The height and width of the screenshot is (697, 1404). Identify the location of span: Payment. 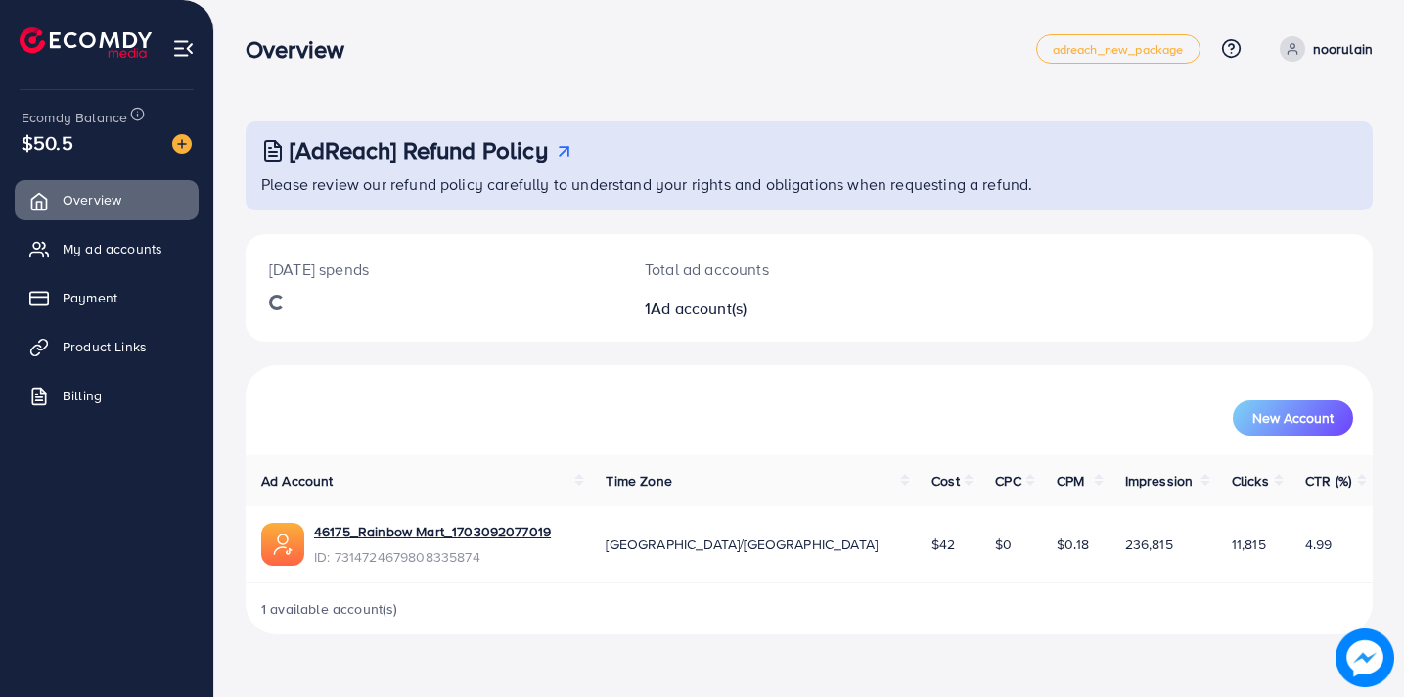
(90, 297).